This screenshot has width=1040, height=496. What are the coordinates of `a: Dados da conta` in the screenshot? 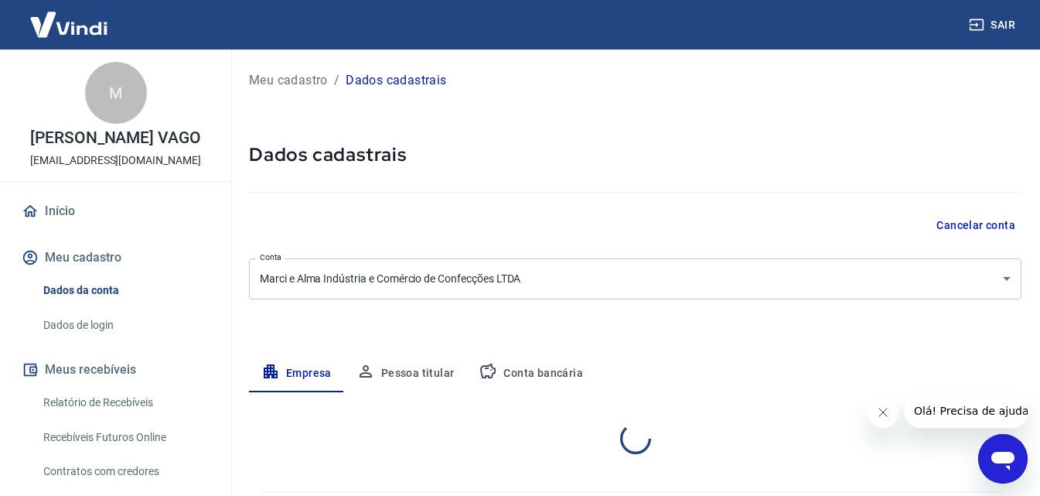 It's located at (125, 290).